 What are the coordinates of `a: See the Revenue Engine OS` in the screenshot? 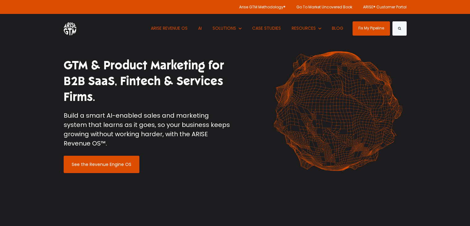 It's located at (101, 164).